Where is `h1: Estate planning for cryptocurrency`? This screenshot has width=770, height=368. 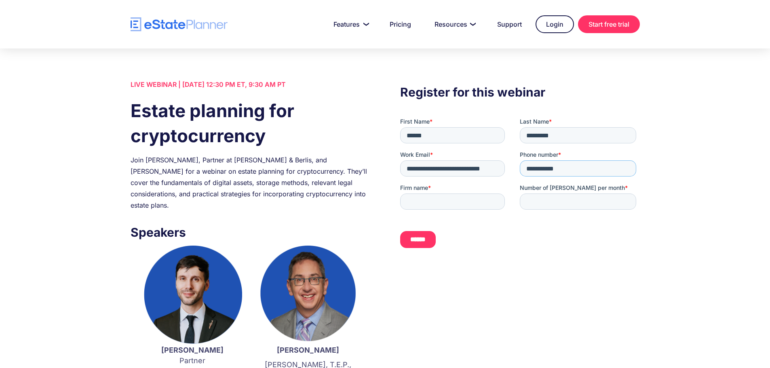 h1: Estate planning for cryptocurrency is located at coordinates (250, 123).